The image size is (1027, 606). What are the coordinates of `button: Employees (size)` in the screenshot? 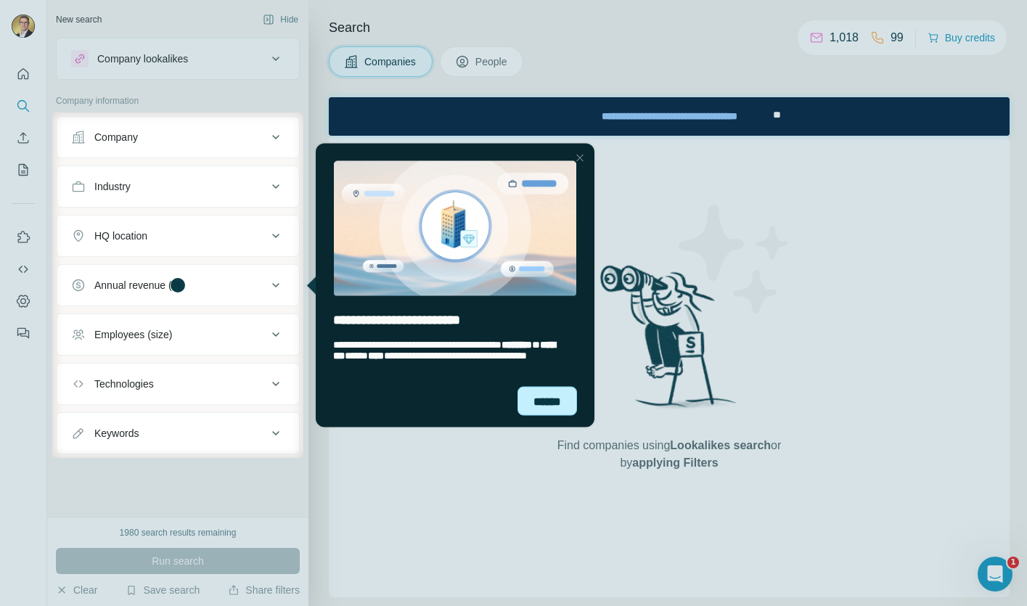 It's located at (178, 334).